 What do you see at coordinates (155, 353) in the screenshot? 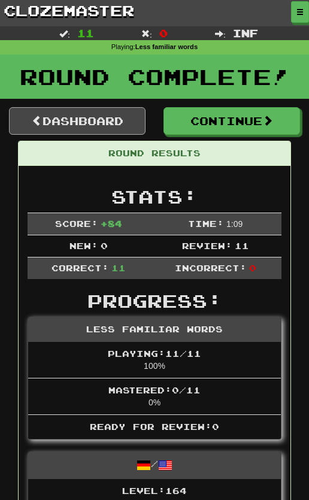
I see `span: Playing: 11 / 11` at bounding box center [155, 353].